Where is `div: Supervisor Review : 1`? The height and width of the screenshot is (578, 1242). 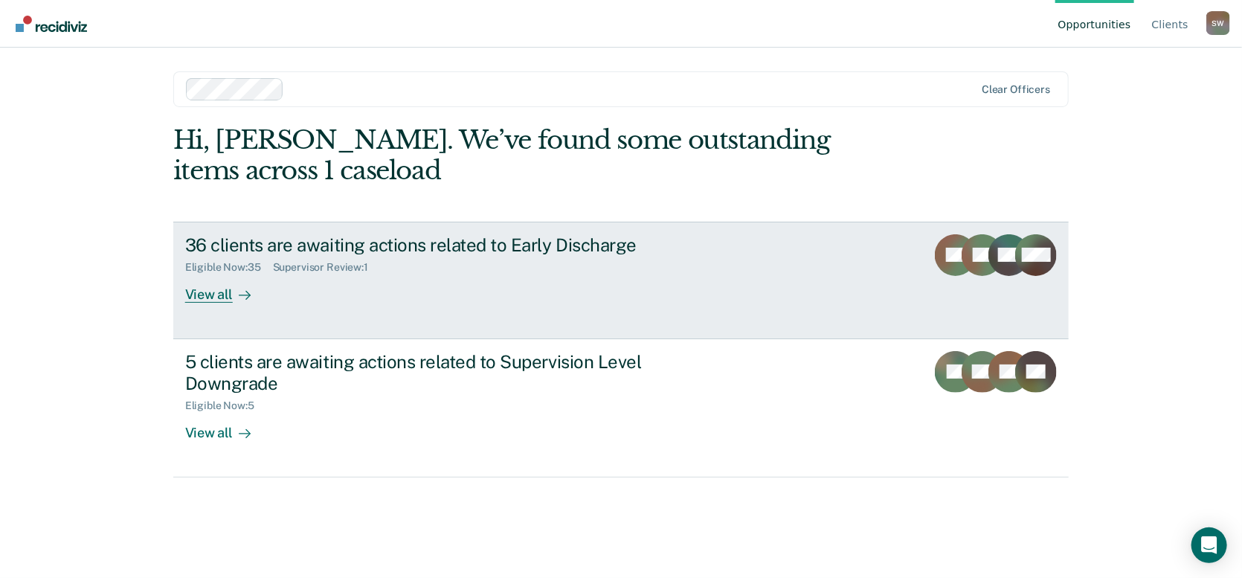 div: Supervisor Review : 1 is located at coordinates (326, 267).